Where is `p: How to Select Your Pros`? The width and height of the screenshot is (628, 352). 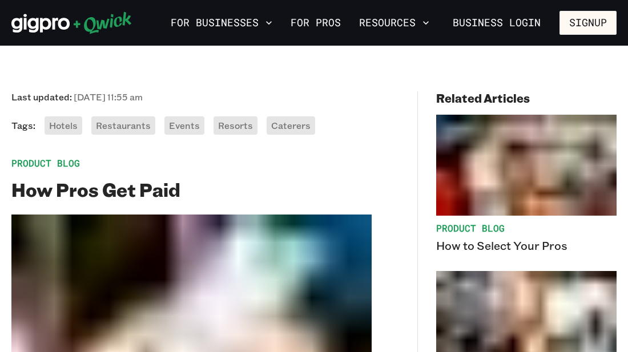 p: How to Select Your Pros is located at coordinates (527, 246).